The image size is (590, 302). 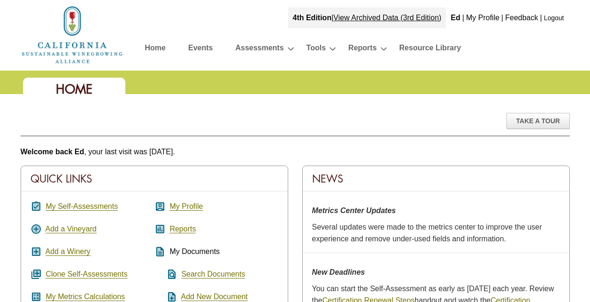 I want to click on a: Clone Self-Assessments, so click(x=86, y=274).